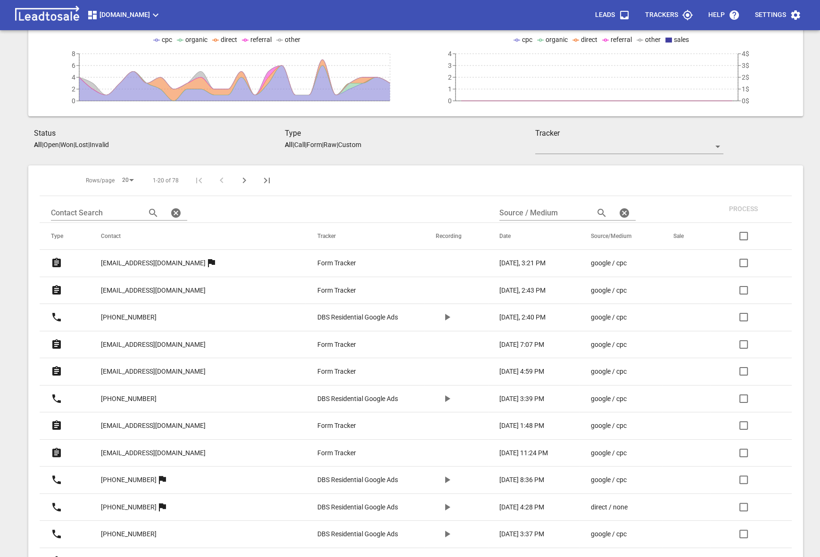  What do you see at coordinates (99, 145) in the screenshot?
I see `p: Invalid` at bounding box center [99, 145].